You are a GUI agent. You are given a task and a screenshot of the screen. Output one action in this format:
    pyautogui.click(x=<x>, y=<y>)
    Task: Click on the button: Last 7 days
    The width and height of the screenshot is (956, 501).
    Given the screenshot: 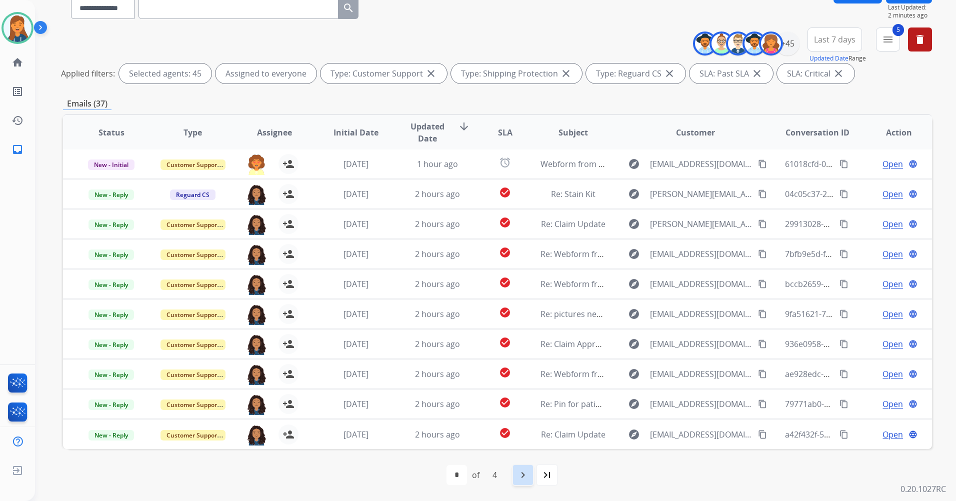 What is the action you would take?
    pyautogui.click(x=835, y=40)
    